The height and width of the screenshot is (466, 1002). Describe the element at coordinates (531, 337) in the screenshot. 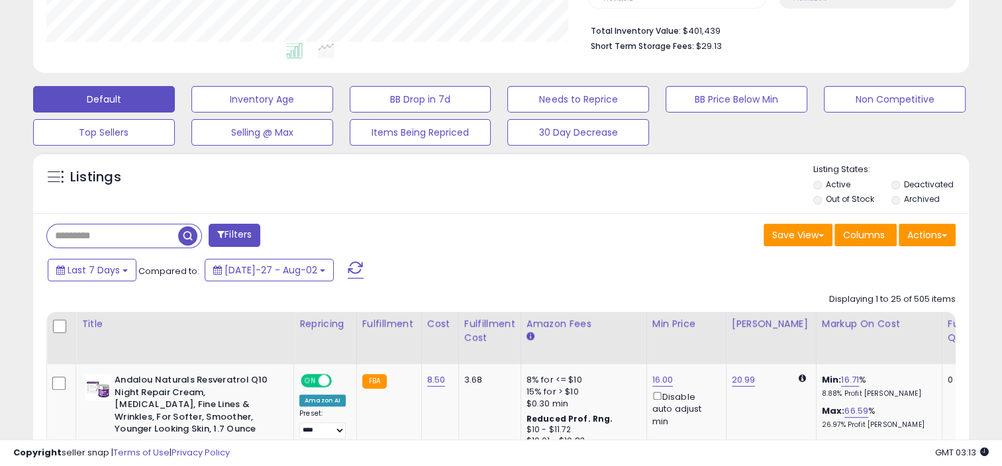

I see `small: Amazon Fees.` at that location.